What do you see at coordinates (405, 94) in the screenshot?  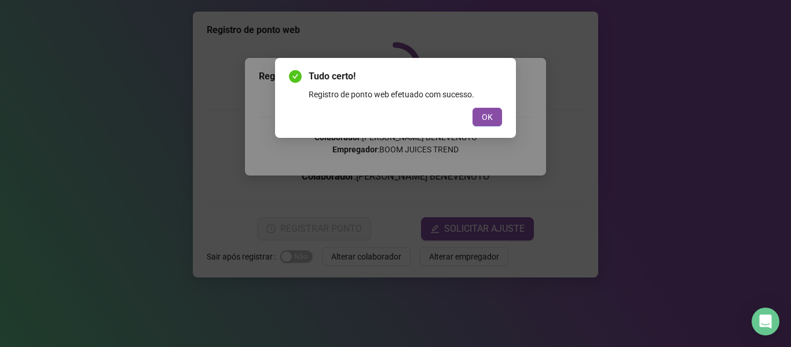 I see `div: Registro de ponto web efetuado com sucesso.` at bounding box center [405, 94].